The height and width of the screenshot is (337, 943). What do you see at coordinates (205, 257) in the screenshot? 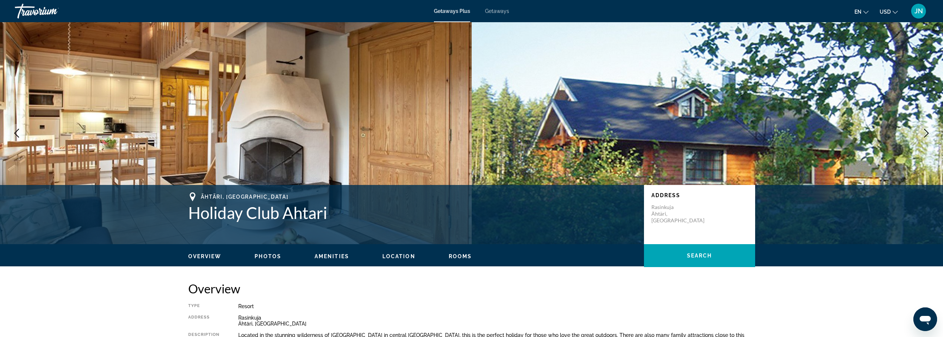
I see `span: Overview` at bounding box center [205, 257].